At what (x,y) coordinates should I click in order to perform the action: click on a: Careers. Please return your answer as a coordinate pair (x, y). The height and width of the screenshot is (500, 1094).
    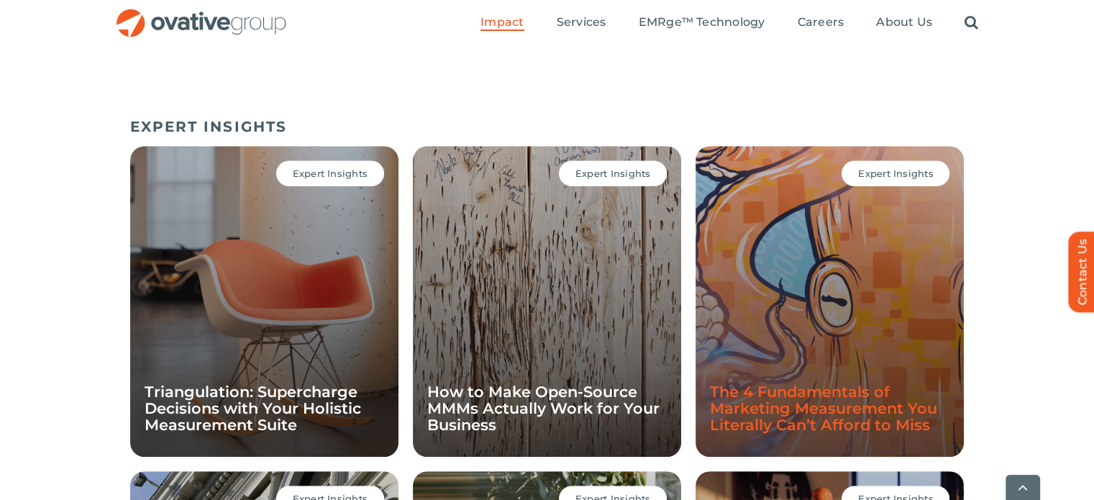
    Looking at the image, I should click on (821, 23).